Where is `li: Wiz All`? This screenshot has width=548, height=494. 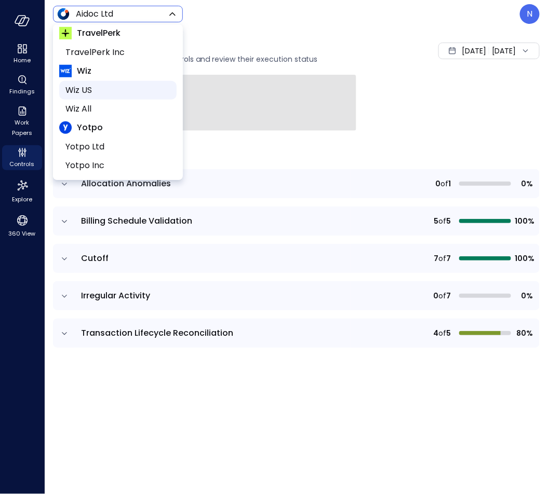 li: Wiz All is located at coordinates (118, 109).